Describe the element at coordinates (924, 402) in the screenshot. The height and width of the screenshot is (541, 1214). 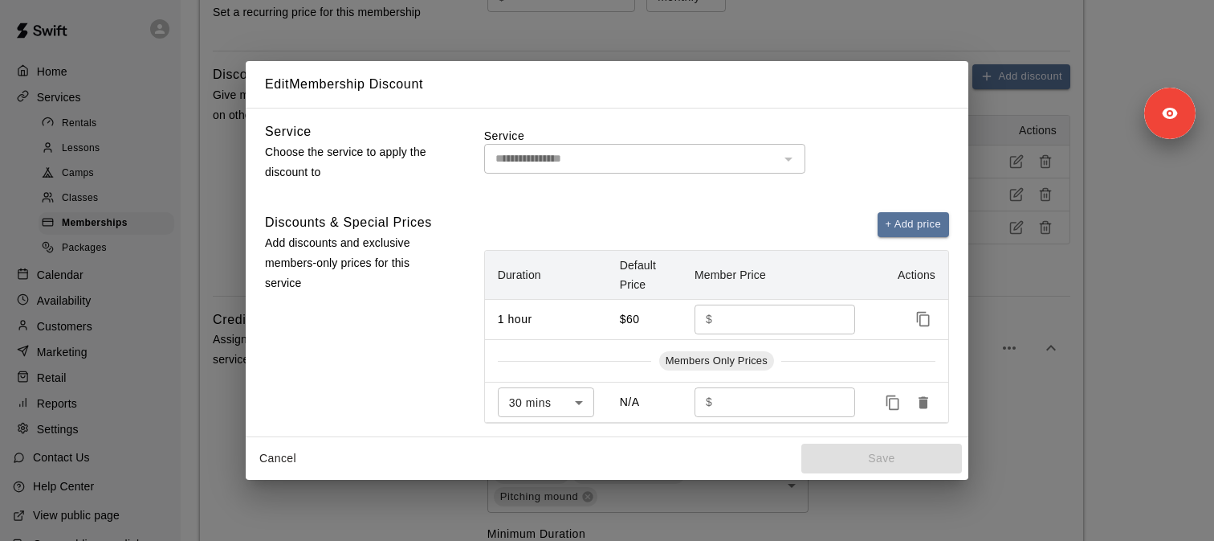
I see `button: Delete price` at that location.